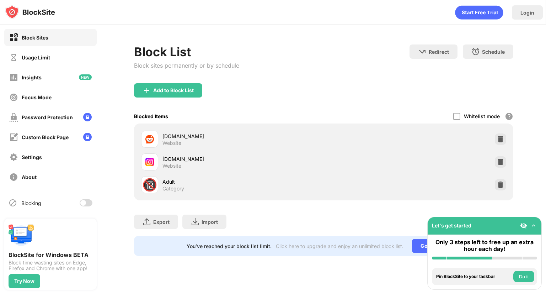 Image resolution: width=546 pixels, height=294 pixels. I want to click on div: Only 3 steps left to free up an extra hour each day!, so click(485, 245).